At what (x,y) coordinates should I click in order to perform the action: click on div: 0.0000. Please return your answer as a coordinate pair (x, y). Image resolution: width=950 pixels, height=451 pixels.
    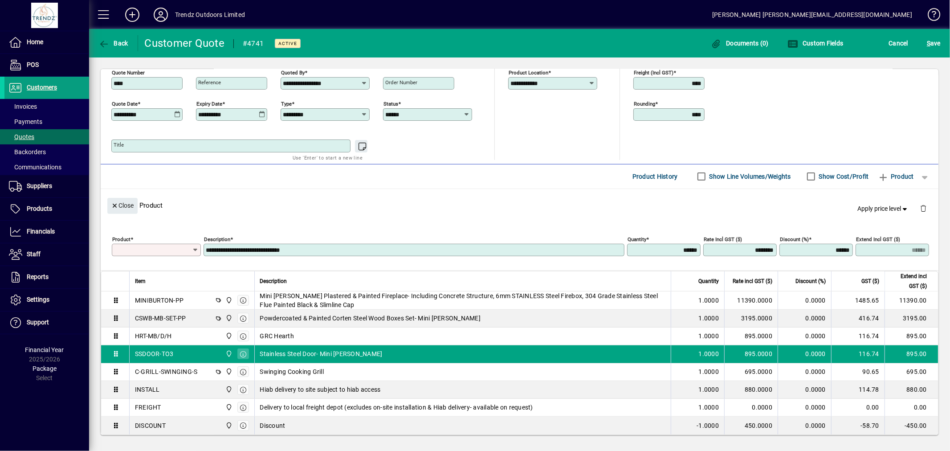
    Looking at the image, I should click on (751, 407).